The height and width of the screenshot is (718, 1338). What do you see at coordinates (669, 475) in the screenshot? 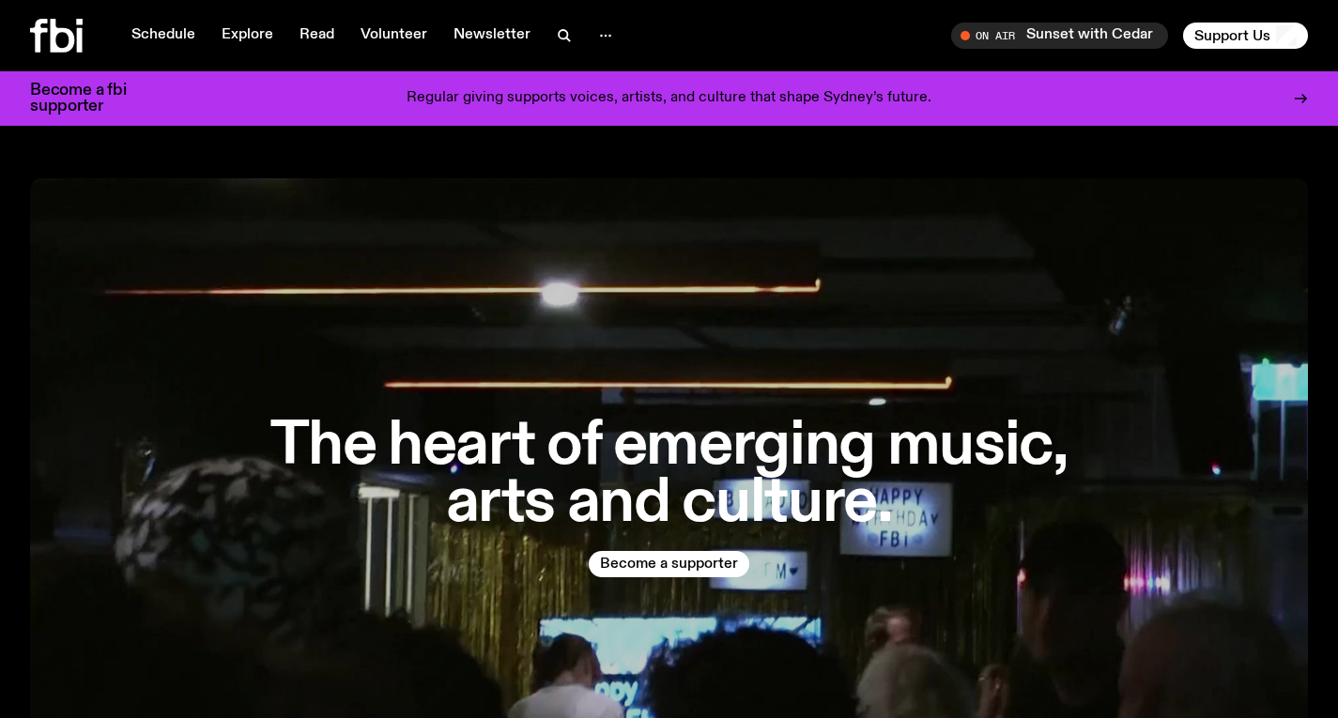
I see `h1: The heart of emerging music, arts and culture.` at bounding box center [669, 475].